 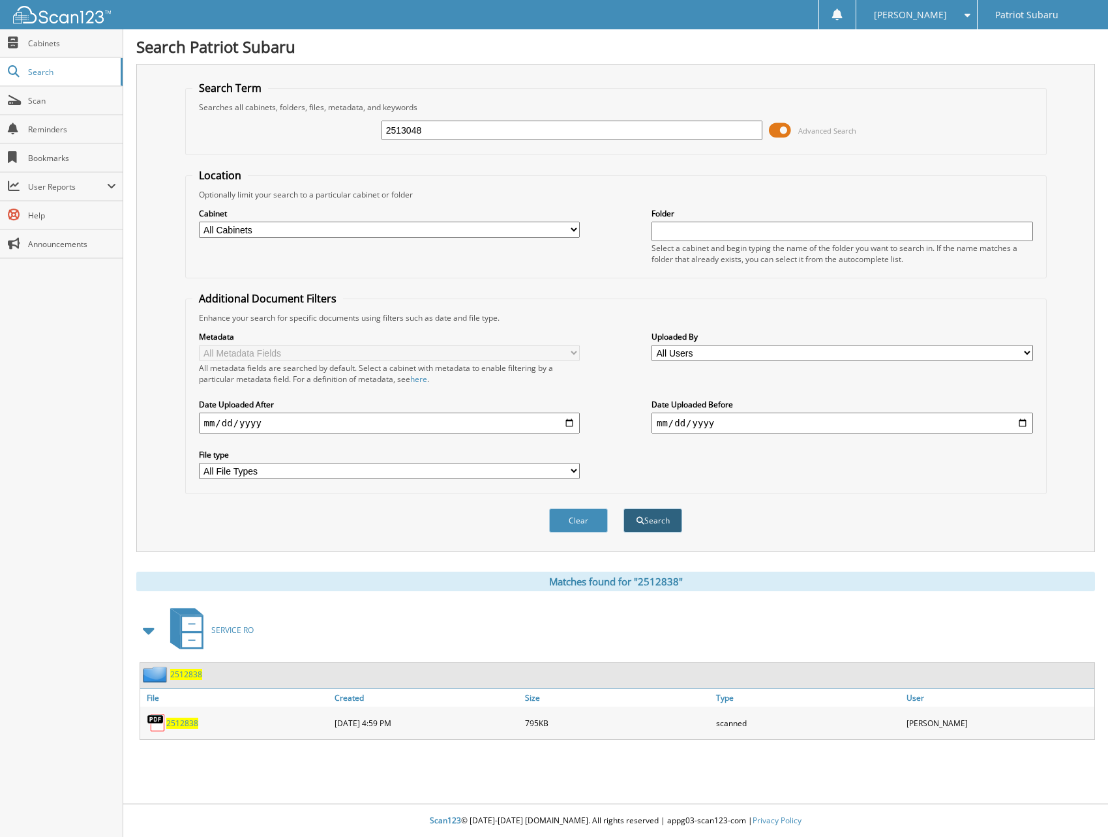 What do you see at coordinates (72, 244) in the screenshot?
I see `span: Announcements` at bounding box center [72, 244].